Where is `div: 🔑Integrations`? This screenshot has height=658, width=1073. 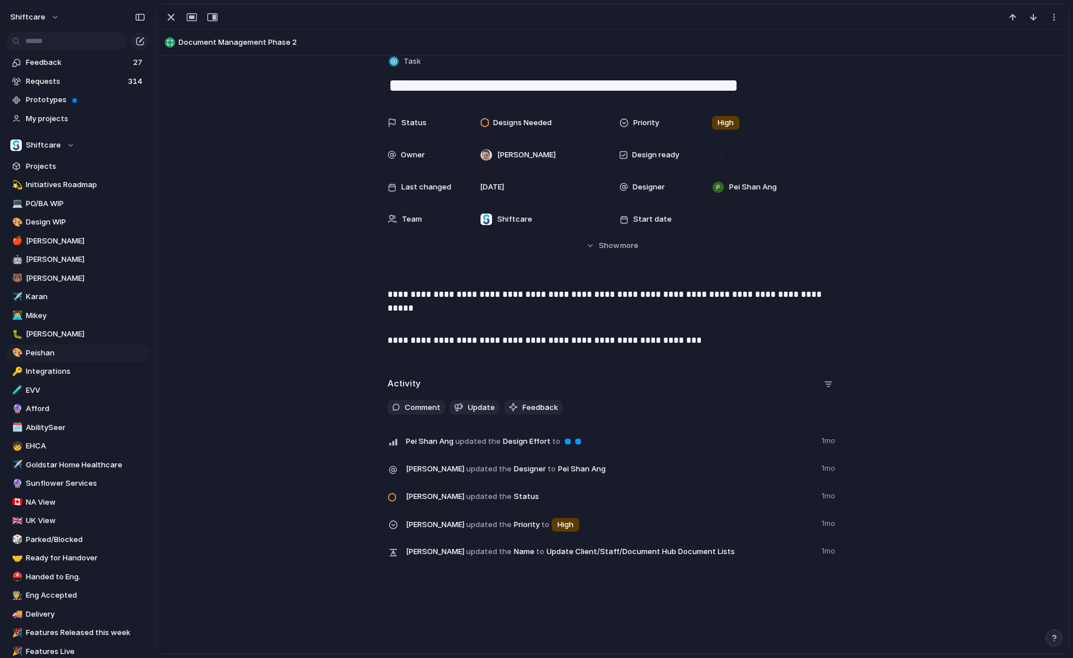 div: 🔑Integrations is located at coordinates (78, 371).